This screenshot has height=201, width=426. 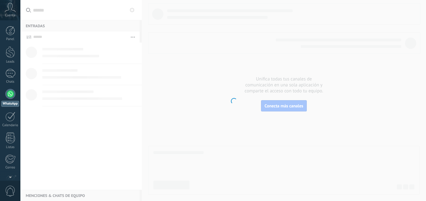 What do you see at coordinates (10, 147) in the screenshot?
I see `div: Listas` at bounding box center [10, 147].